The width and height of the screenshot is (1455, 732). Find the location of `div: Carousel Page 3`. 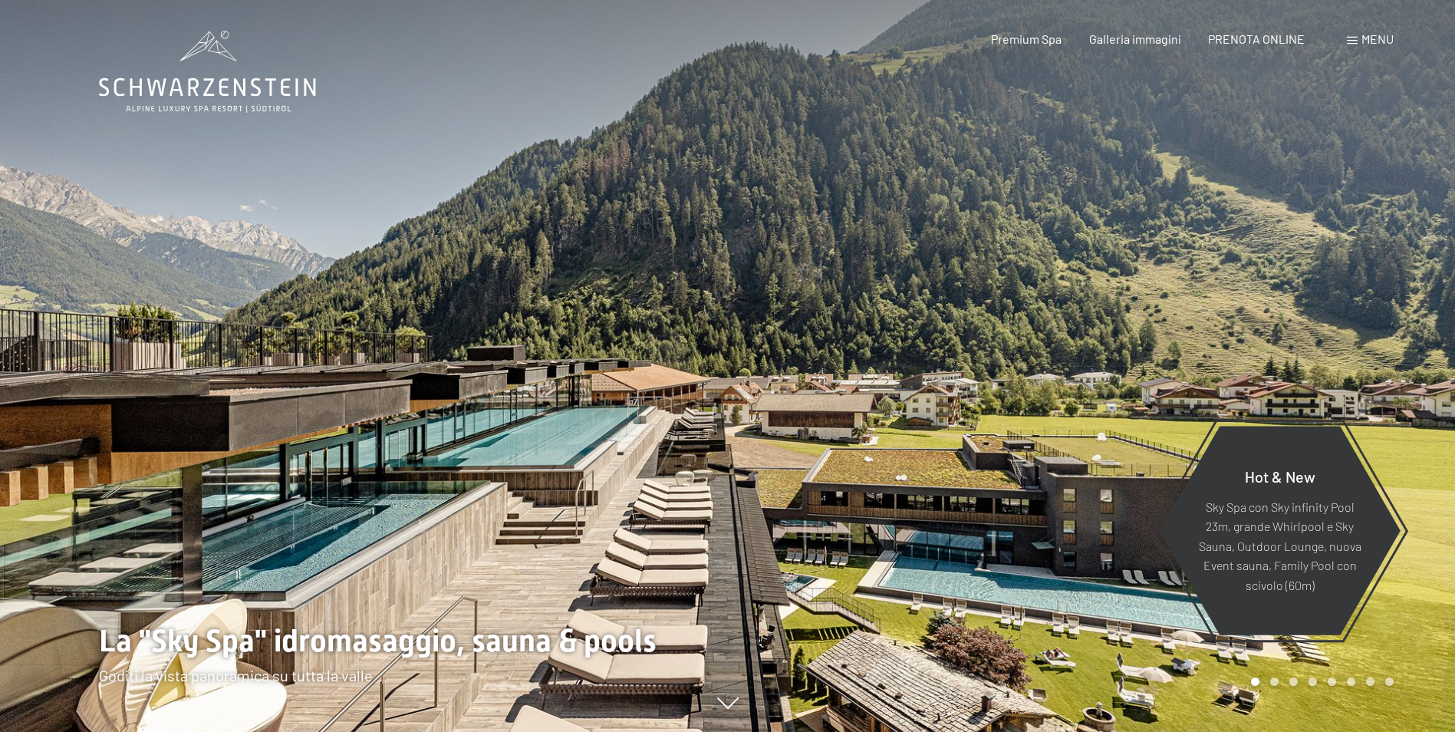

div: Carousel Page 3 is located at coordinates (1293, 681).